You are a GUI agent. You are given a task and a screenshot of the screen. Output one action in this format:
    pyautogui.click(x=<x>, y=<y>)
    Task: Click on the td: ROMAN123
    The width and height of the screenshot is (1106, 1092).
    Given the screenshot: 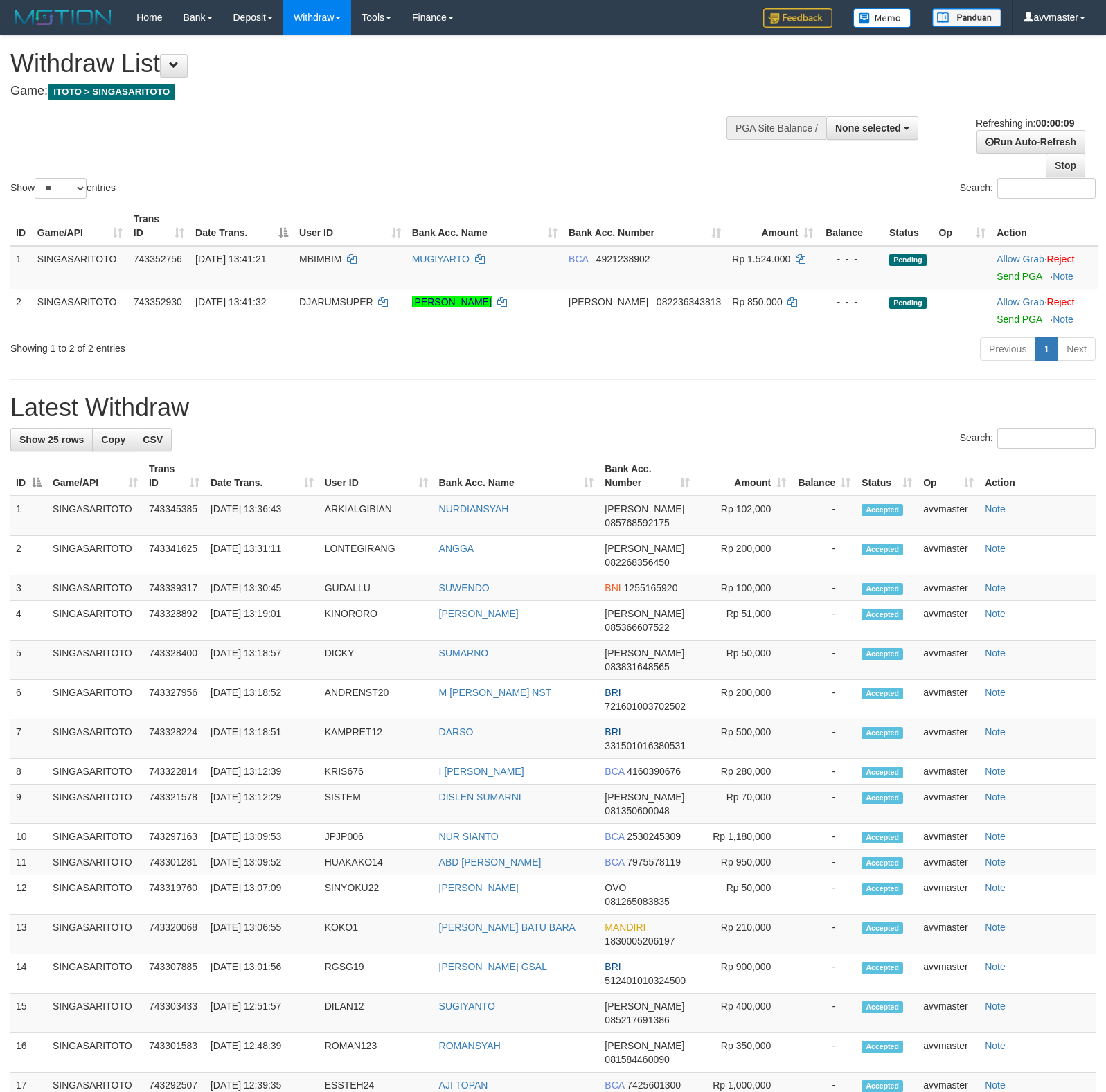 What is the action you would take?
    pyautogui.click(x=376, y=1052)
    